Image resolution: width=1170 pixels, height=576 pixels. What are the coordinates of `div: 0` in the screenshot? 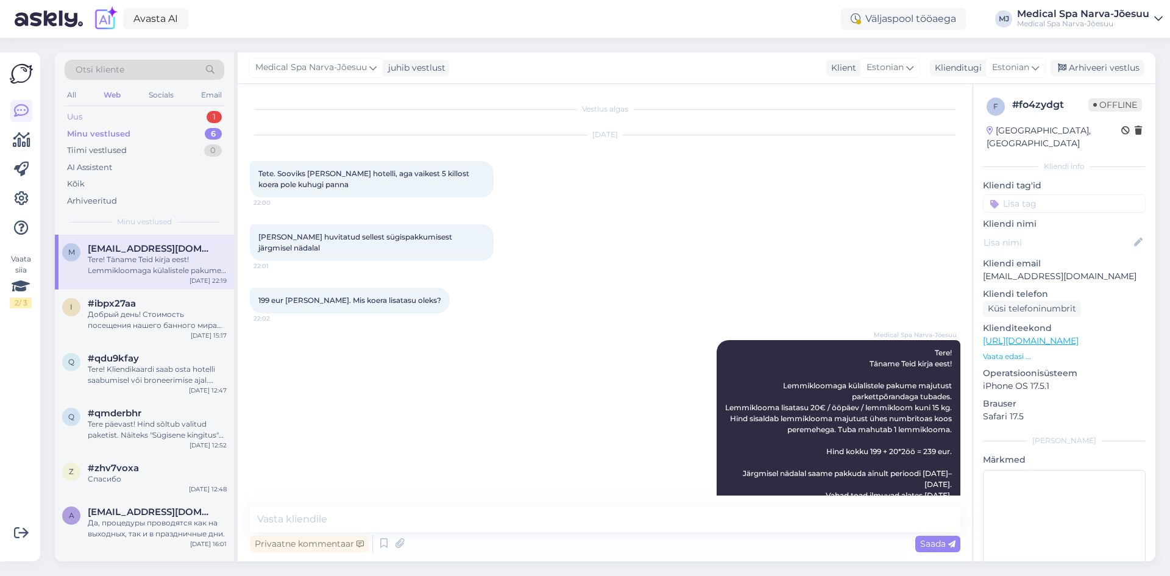 It's located at (213, 150).